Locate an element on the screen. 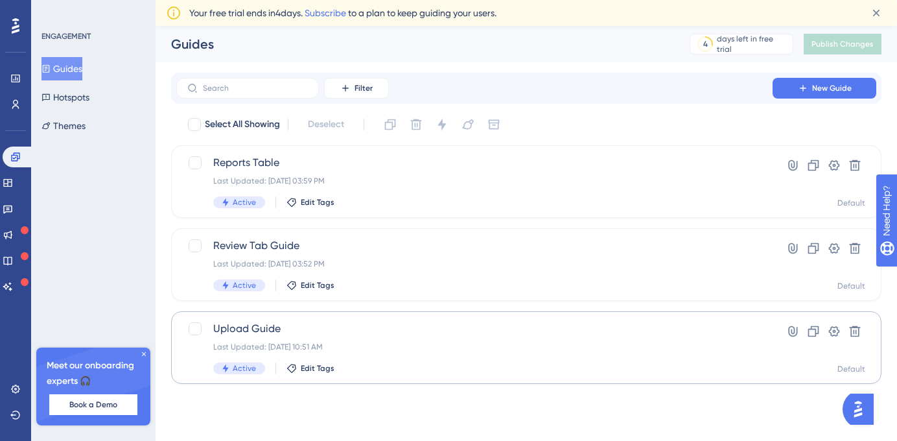 Image resolution: width=897 pixels, height=441 pixels. div: 4 is located at coordinates (705, 44).